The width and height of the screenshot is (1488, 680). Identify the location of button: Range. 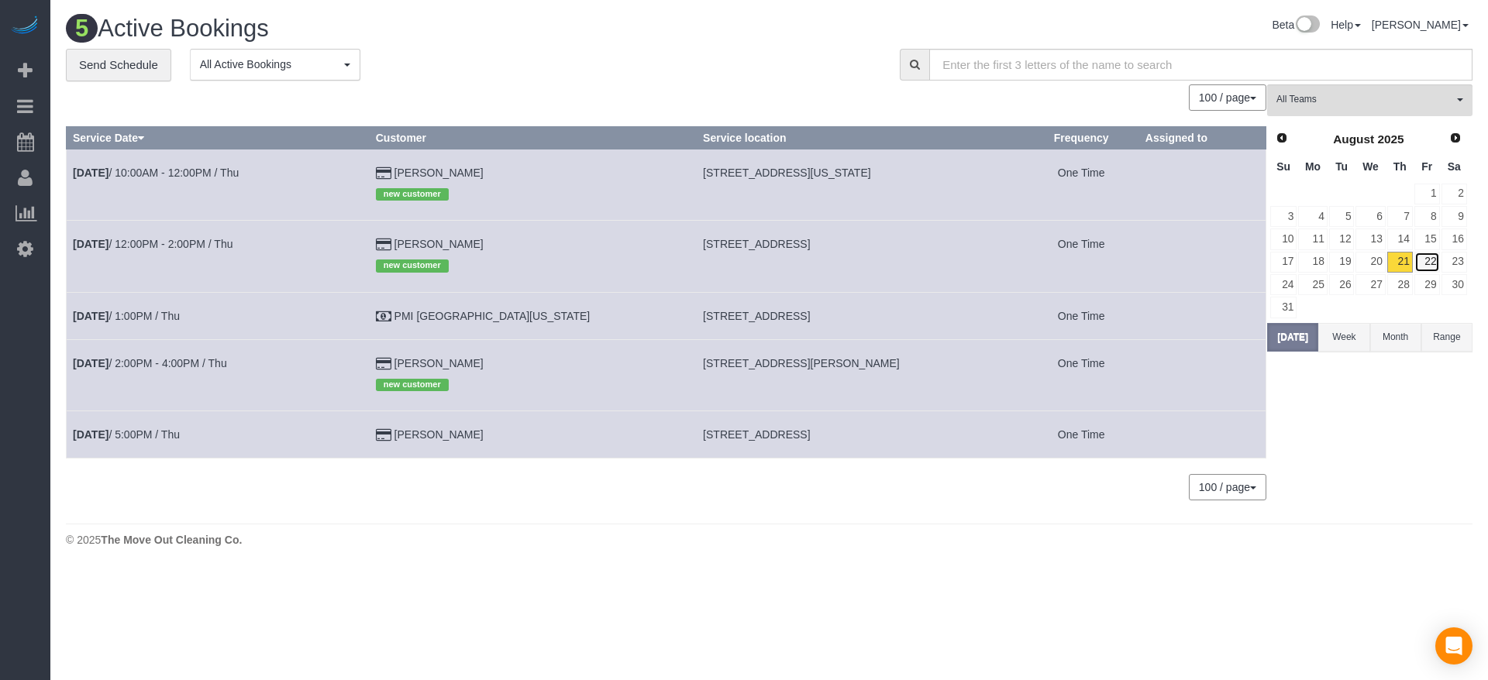
(1447, 337).